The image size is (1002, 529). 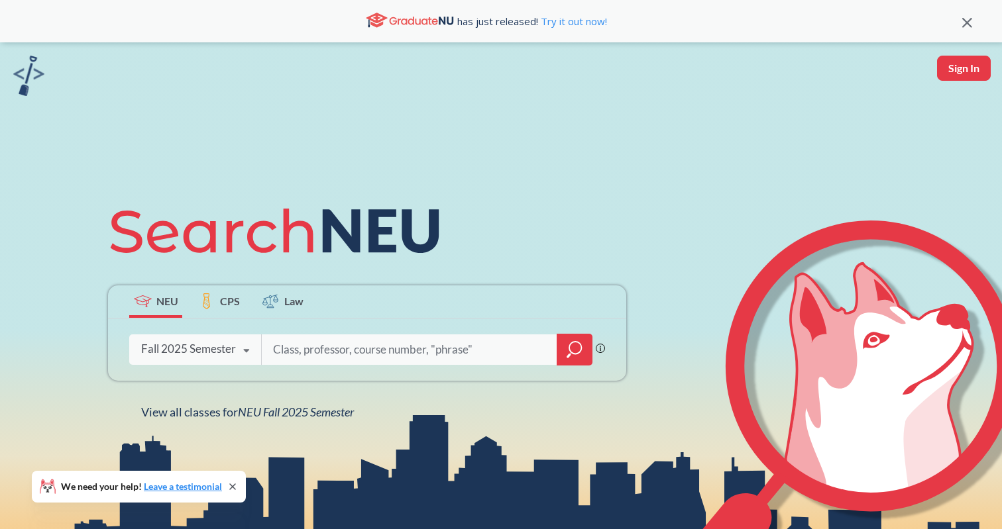 What do you see at coordinates (574, 350) in the screenshot?
I see `div: magnifying glass` at bounding box center [574, 350].